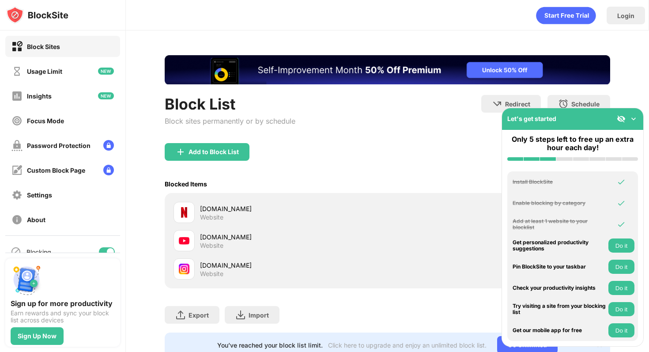 Image resolution: width=649 pixels, height=352 pixels. Describe the element at coordinates (39, 96) in the screenshot. I see `div: Insights` at that location.